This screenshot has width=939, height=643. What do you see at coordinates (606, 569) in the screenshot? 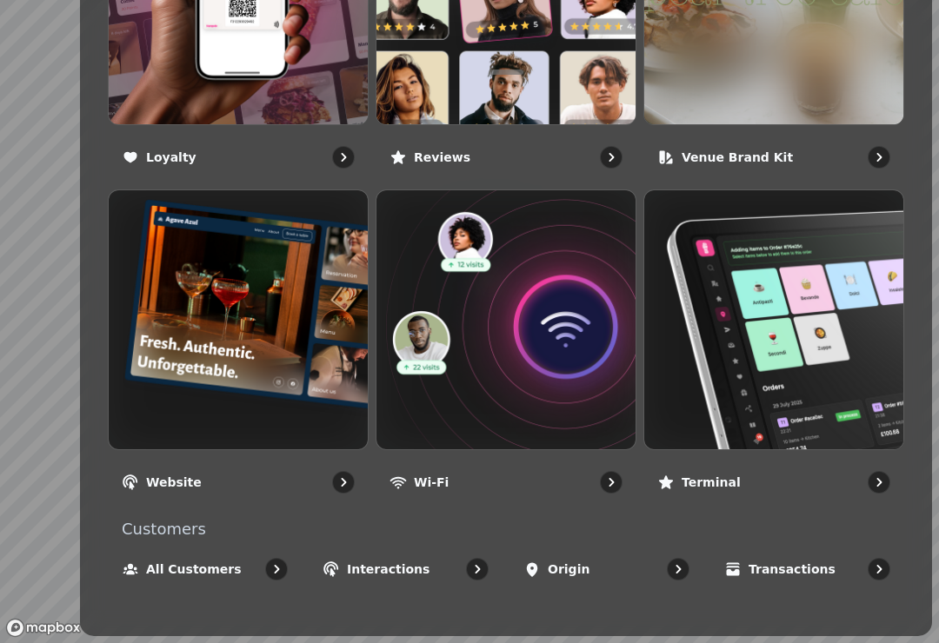
I see `a: Origin` at bounding box center [606, 569].